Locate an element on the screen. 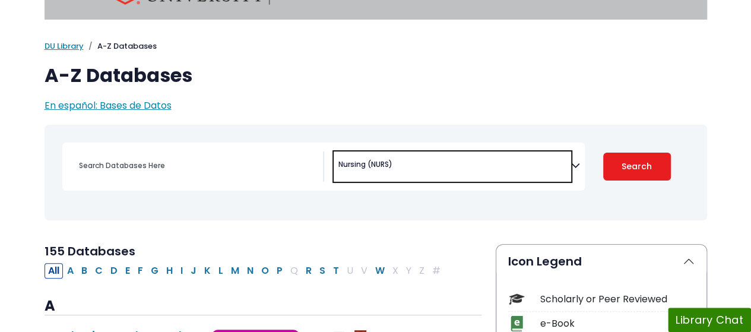 This screenshot has width=751, height=332. button: Submit for Search Results is located at coordinates (637, 166).